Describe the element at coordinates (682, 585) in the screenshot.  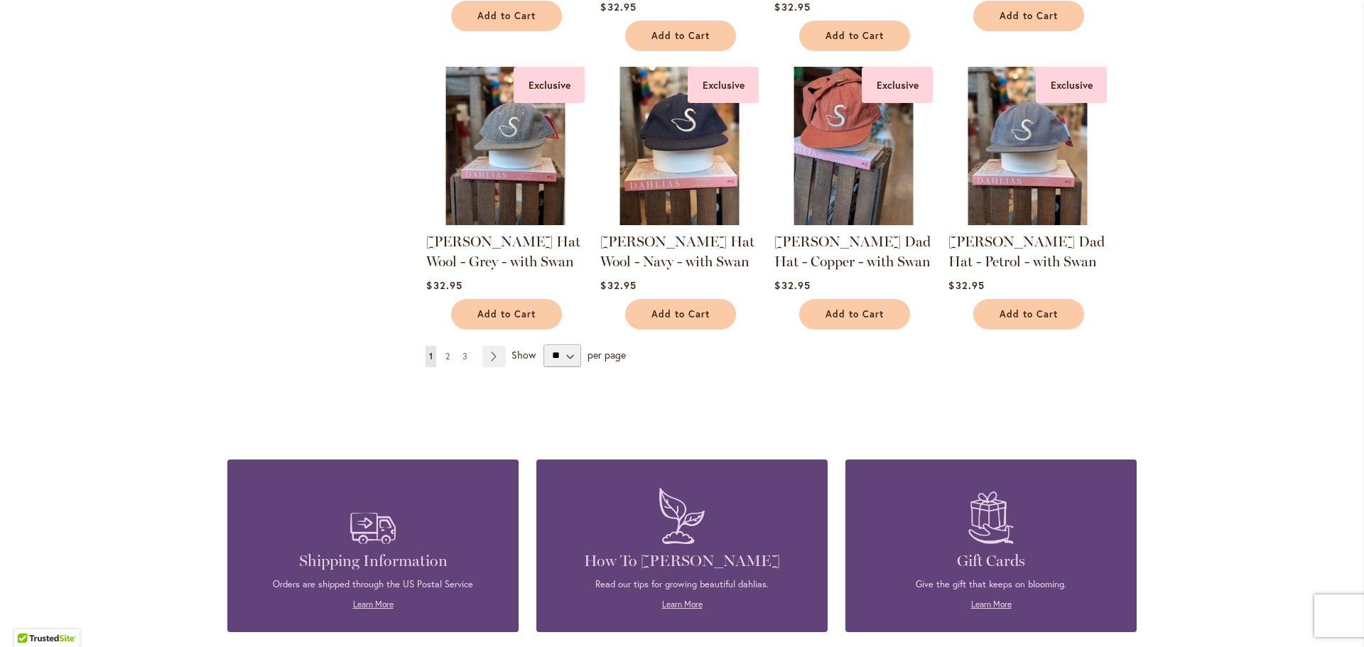
I see `p: Read our tips for growing beautiful dahlias.` at that location.